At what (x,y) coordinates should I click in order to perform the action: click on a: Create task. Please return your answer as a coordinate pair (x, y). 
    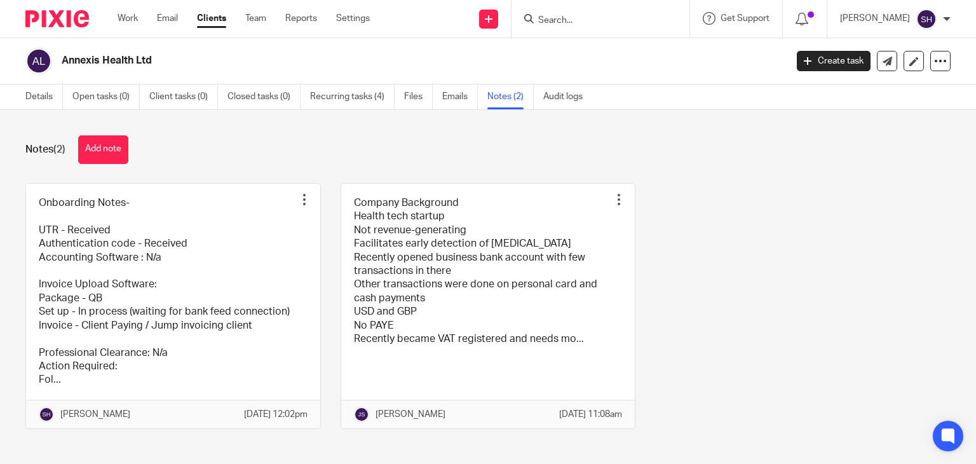
    Looking at the image, I should click on (834, 61).